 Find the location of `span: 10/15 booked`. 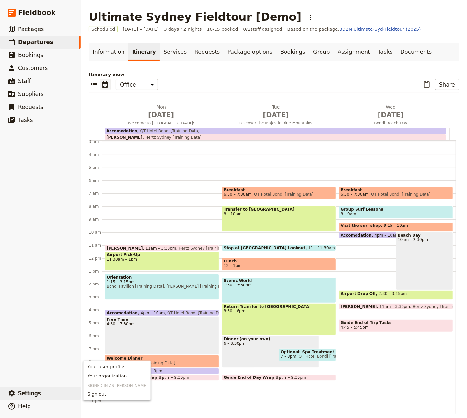

span: 10/15 booked is located at coordinates (223, 29).